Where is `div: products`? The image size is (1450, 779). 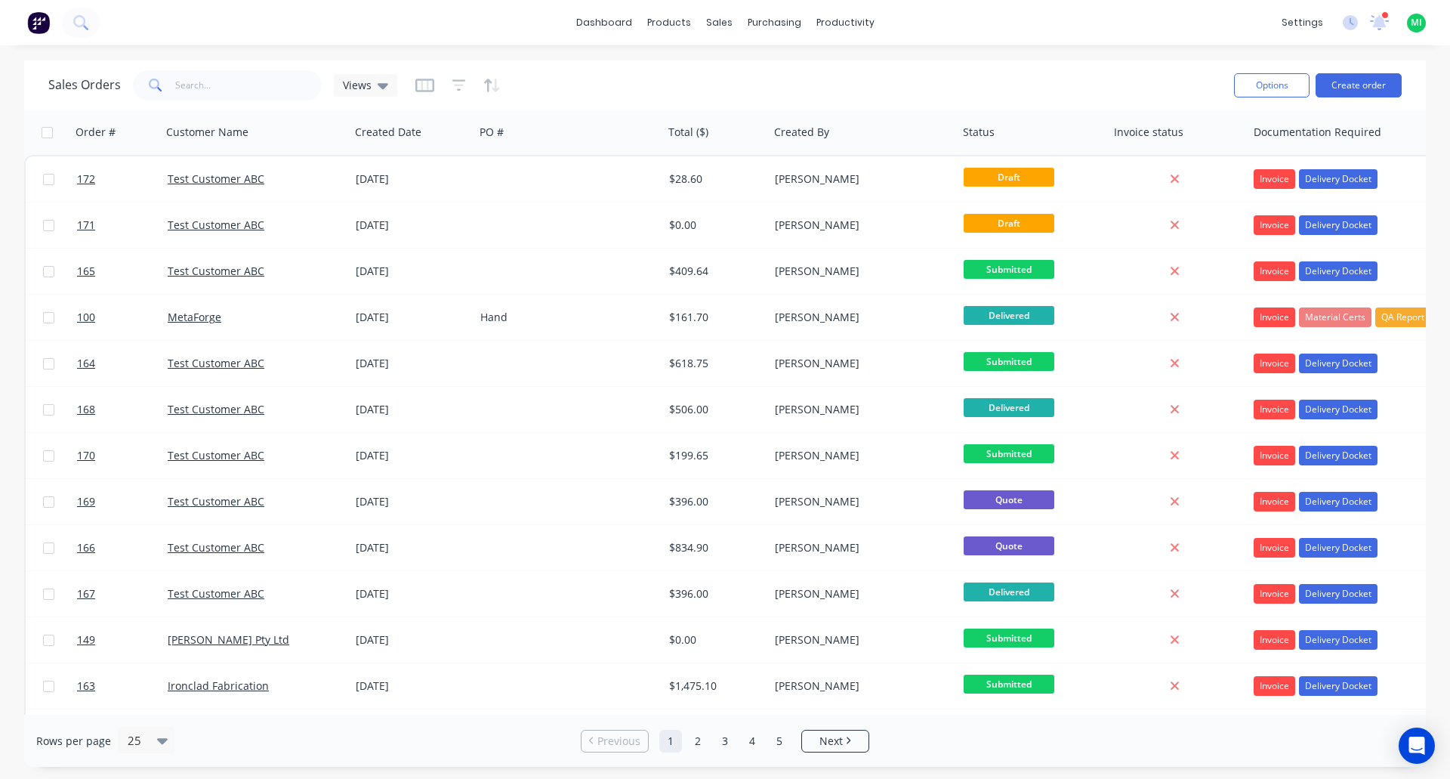 div: products is located at coordinates (669, 23).